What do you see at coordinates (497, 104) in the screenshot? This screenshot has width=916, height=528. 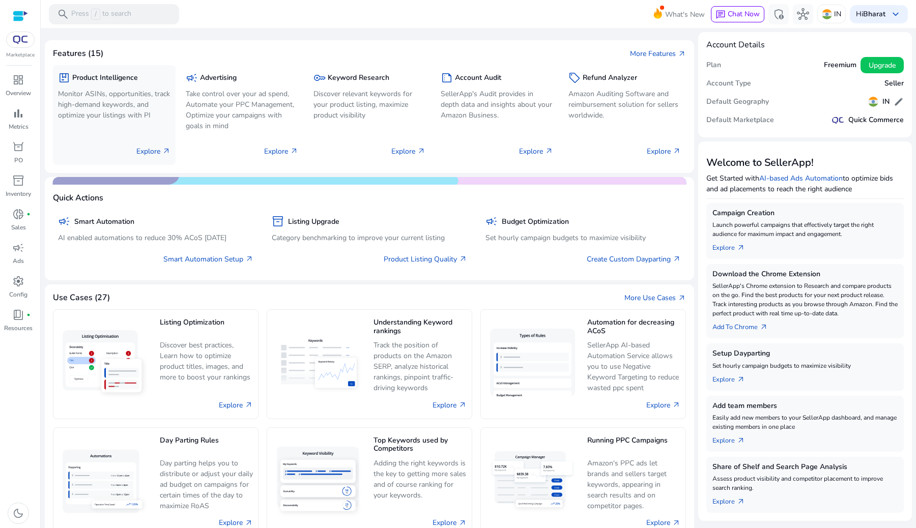 I see `p: SellerApp's Audit provides in depth data and insights about your Amazon Business.` at bounding box center [497, 104].